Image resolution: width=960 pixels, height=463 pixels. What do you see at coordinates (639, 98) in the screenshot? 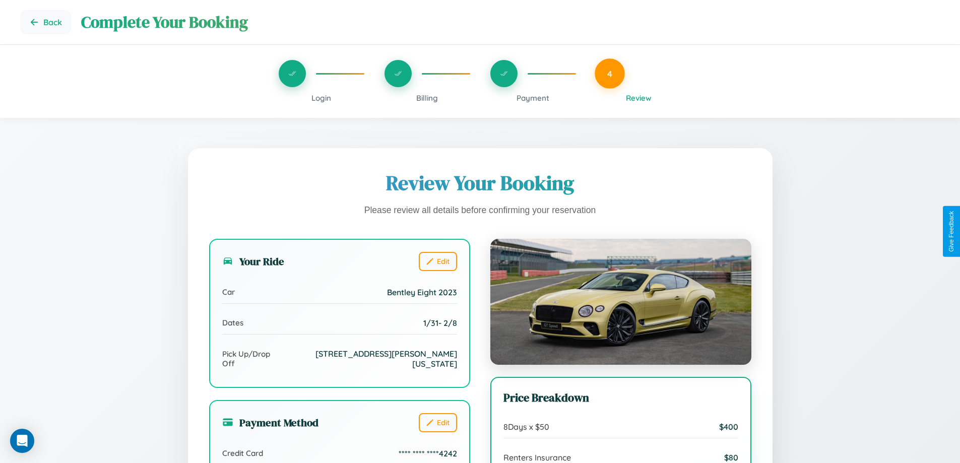
I see `span: Review` at bounding box center [639, 98].